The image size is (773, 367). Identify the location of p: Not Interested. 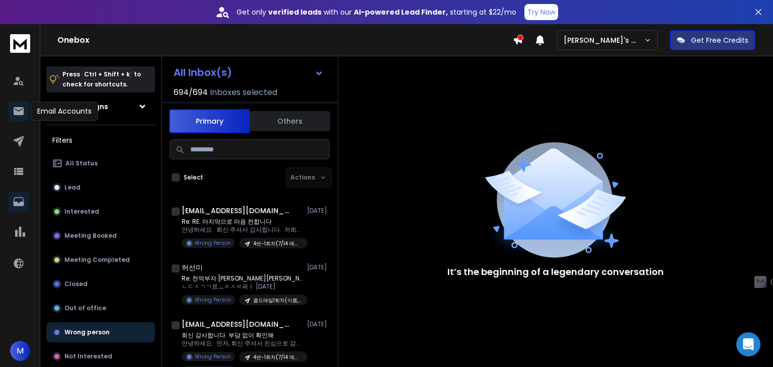
(88, 357).